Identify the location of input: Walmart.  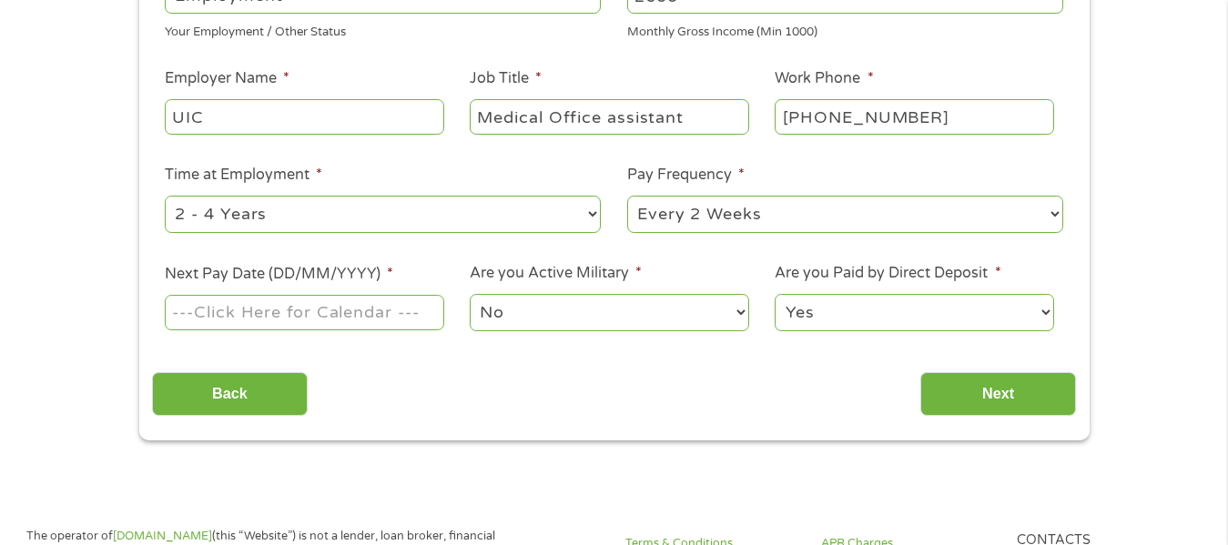
(304, 117).